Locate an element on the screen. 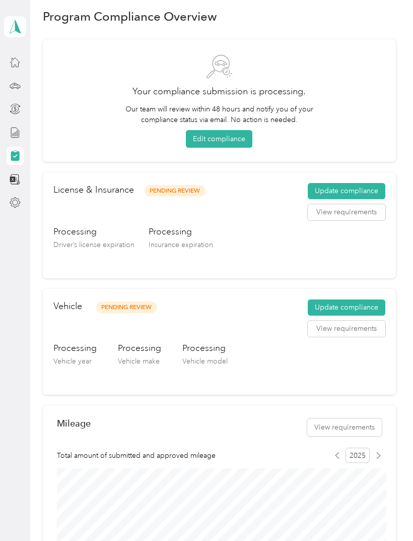 The height and width of the screenshot is (541, 413). h2: Vehicle is located at coordinates (68, 306).